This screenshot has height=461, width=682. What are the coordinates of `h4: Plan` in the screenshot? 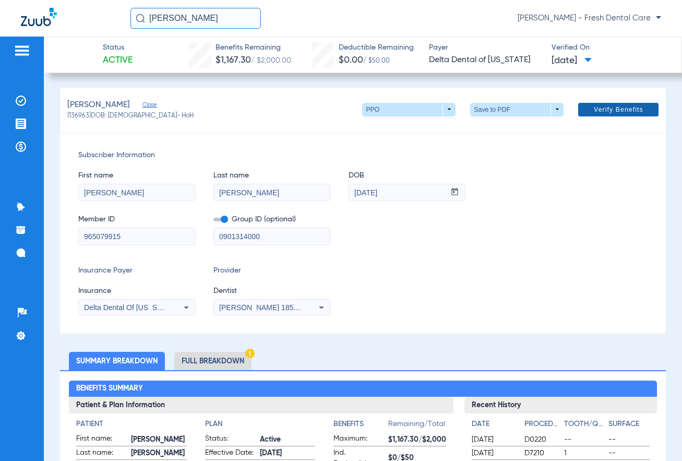 It's located at (260, 424).